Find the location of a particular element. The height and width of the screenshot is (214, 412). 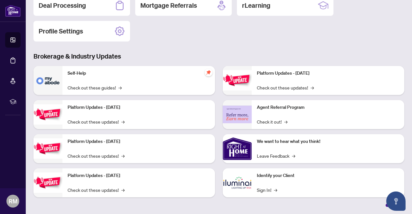

img: Platform Updates - July 8, 2025 is located at coordinates (48, 182).